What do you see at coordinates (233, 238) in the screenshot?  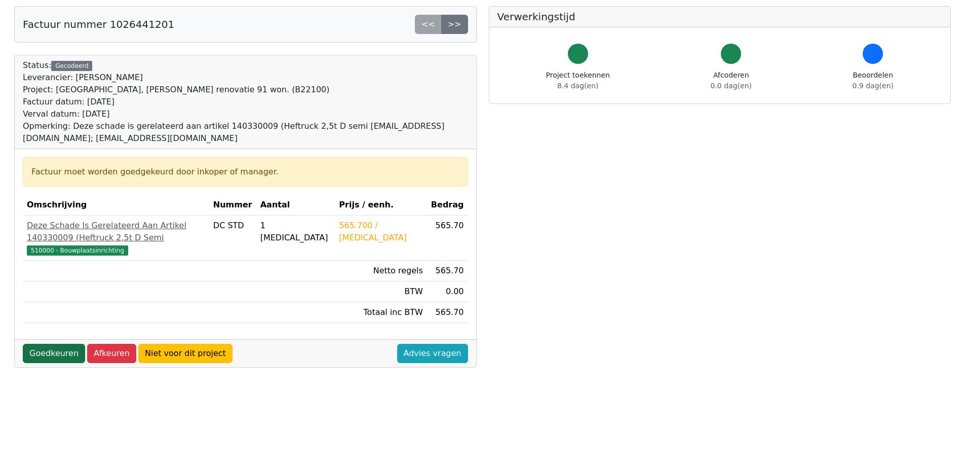 I see `td: DC STD` at bounding box center [233, 238].